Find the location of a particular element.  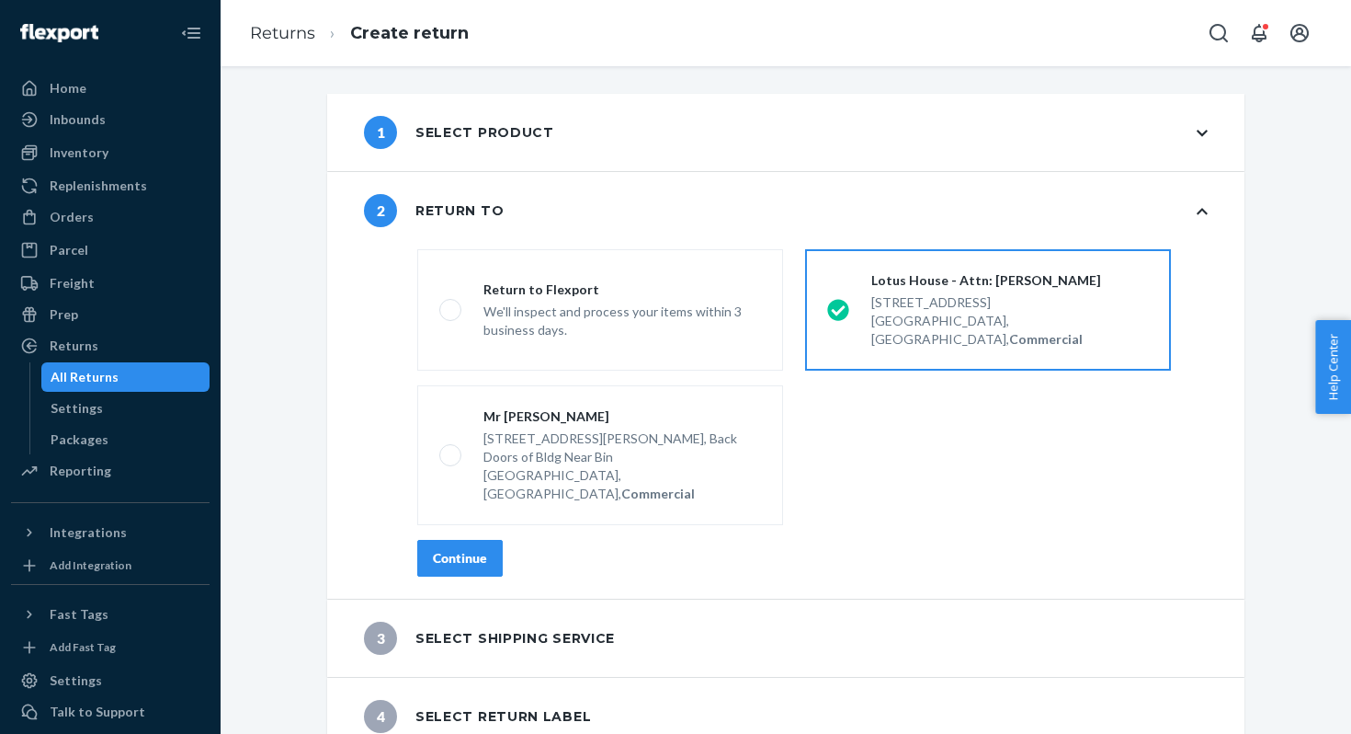

div: Freight is located at coordinates (72, 283).